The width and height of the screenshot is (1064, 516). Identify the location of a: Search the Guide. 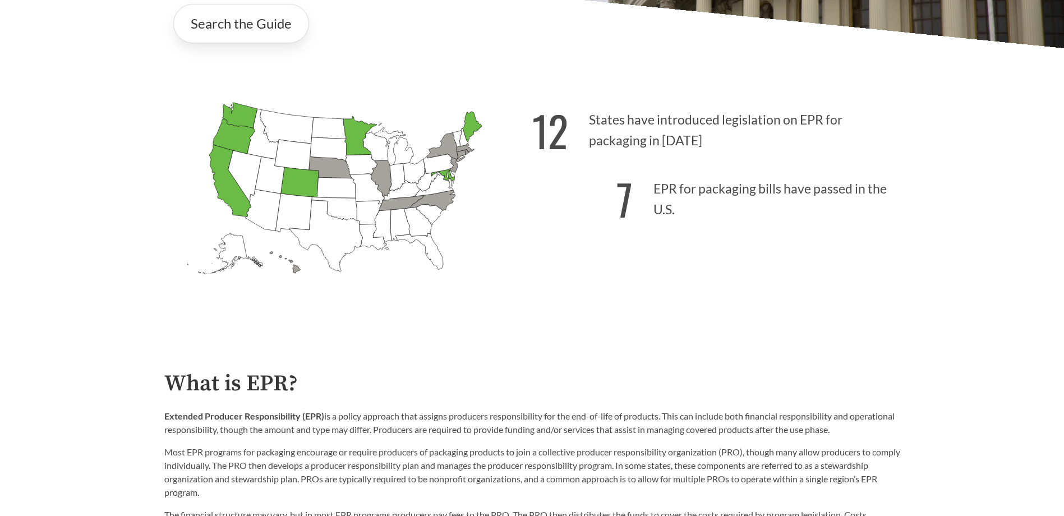
(241, 24).